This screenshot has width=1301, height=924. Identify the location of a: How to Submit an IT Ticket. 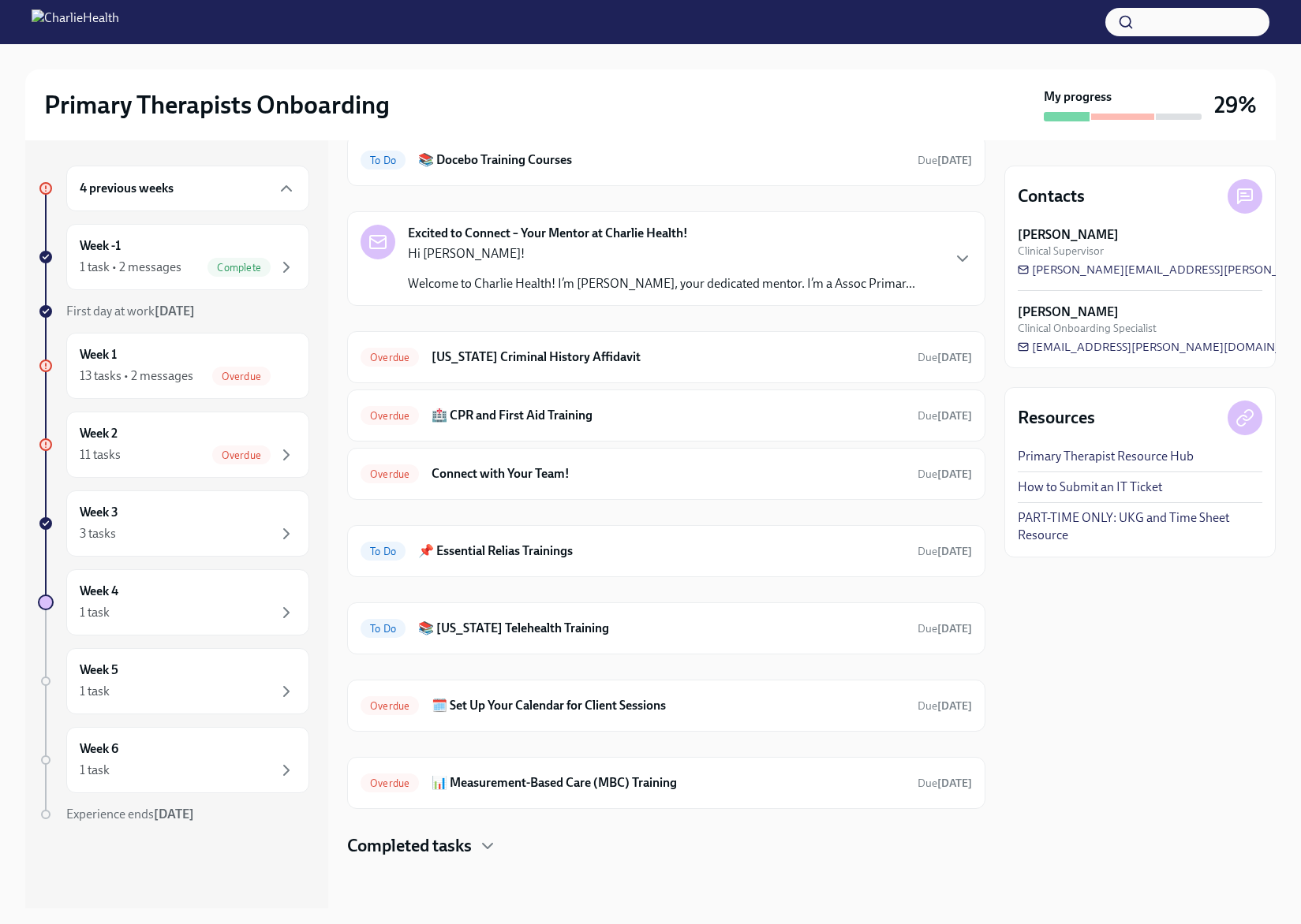
(1090, 488).